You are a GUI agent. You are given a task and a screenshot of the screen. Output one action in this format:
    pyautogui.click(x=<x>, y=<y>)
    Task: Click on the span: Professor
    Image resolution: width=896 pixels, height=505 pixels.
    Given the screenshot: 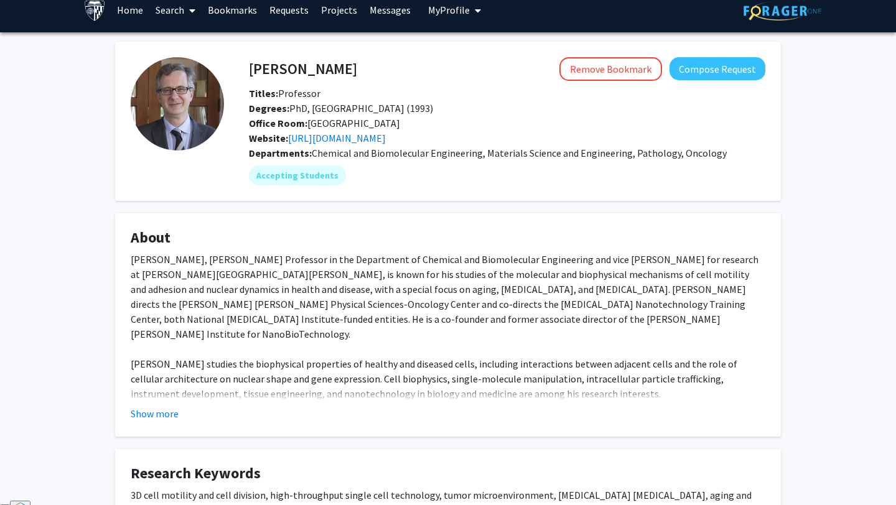 What is the action you would take?
    pyautogui.click(x=284, y=93)
    